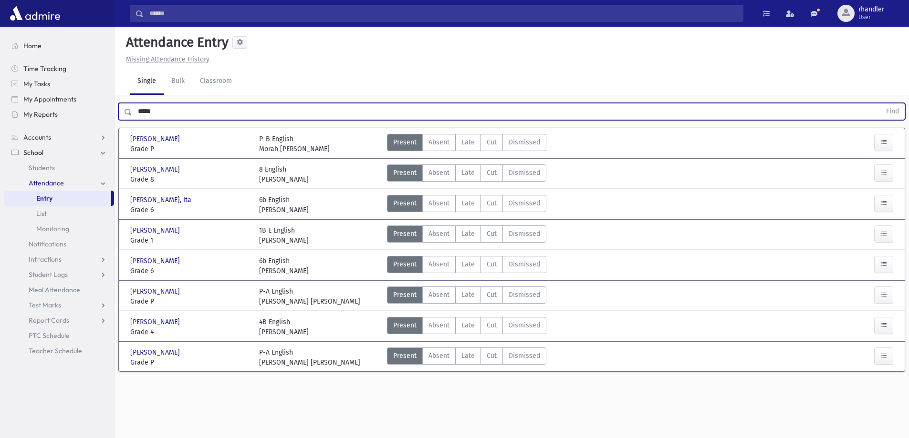  I want to click on span: Test Marks, so click(45, 305).